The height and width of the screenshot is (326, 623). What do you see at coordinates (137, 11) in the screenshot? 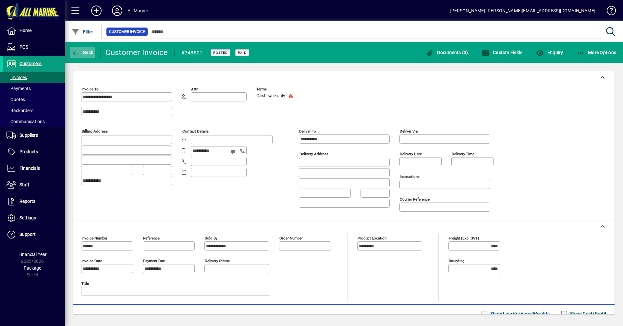
I see `div: All Marine` at bounding box center [137, 11].